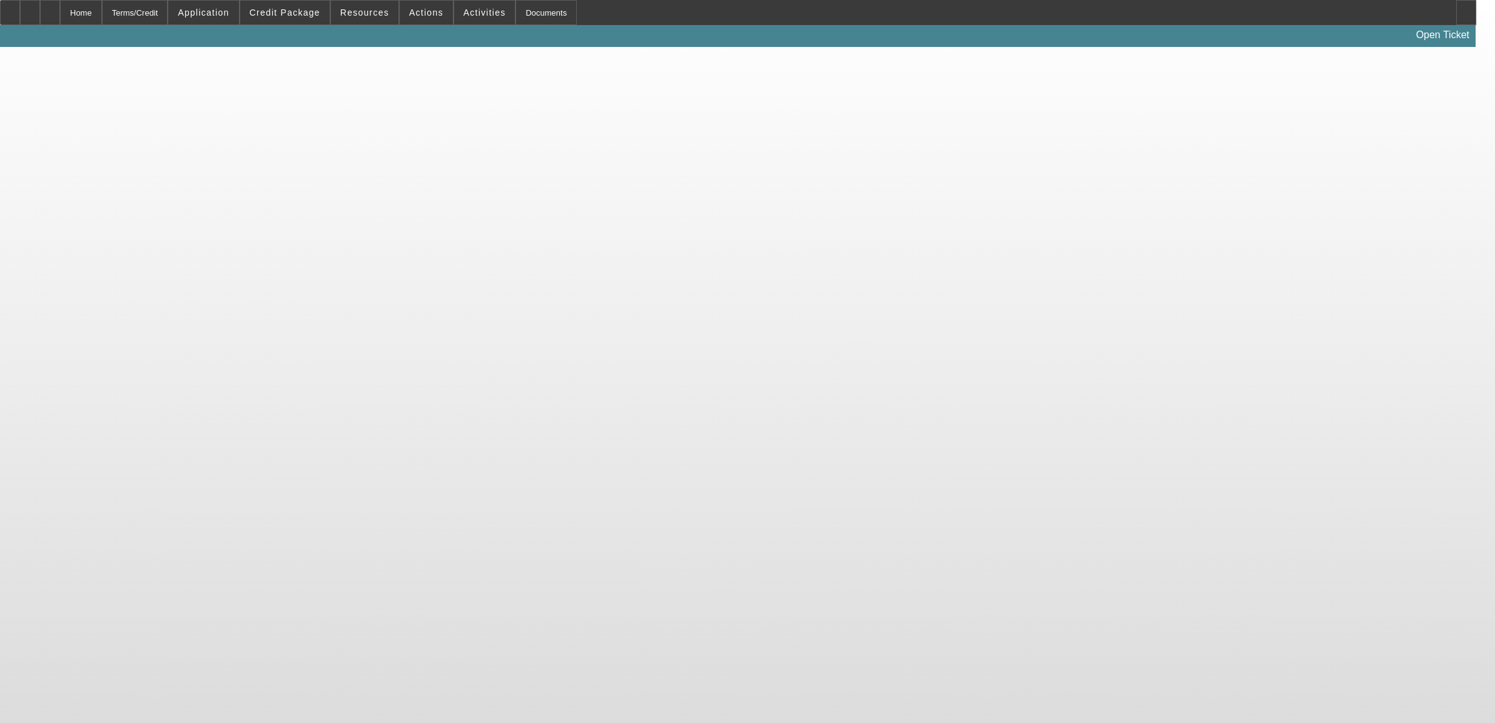 This screenshot has width=1495, height=723. Describe the element at coordinates (426, 13) in the screenshot. I see `span: Actions` at that location.